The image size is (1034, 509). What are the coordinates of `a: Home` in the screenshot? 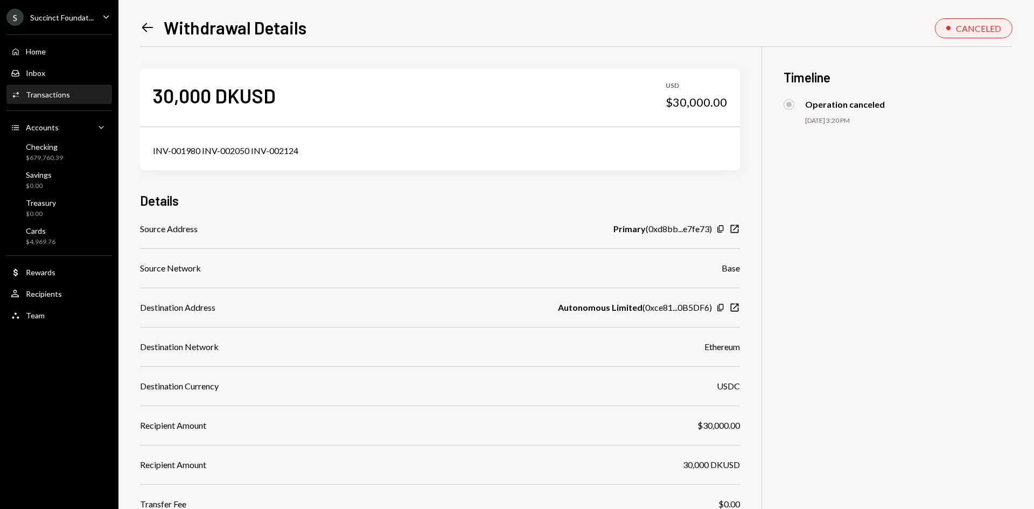 It's located at (59, 51).